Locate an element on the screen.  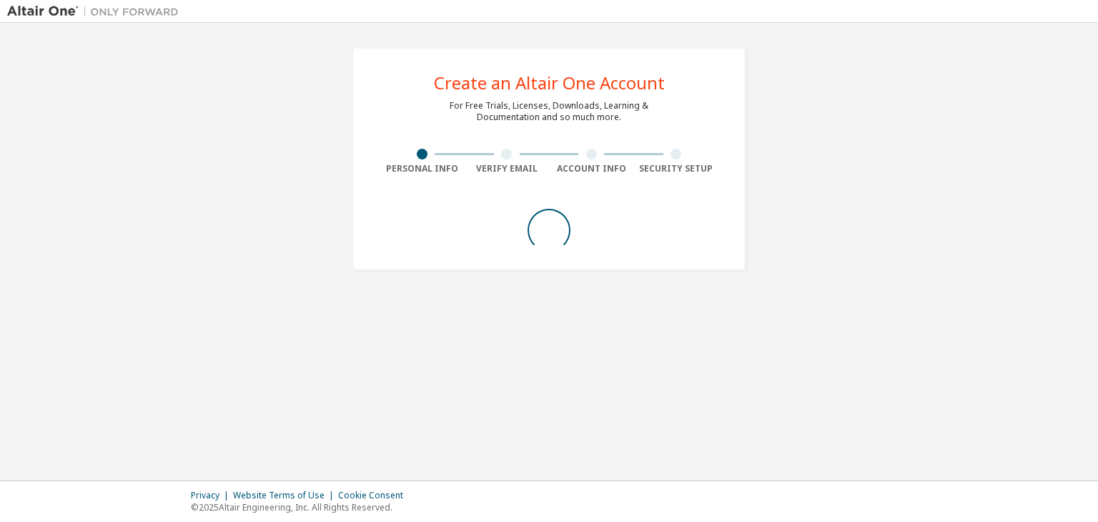
div: Security Setup is located at coordinates (676, 169).